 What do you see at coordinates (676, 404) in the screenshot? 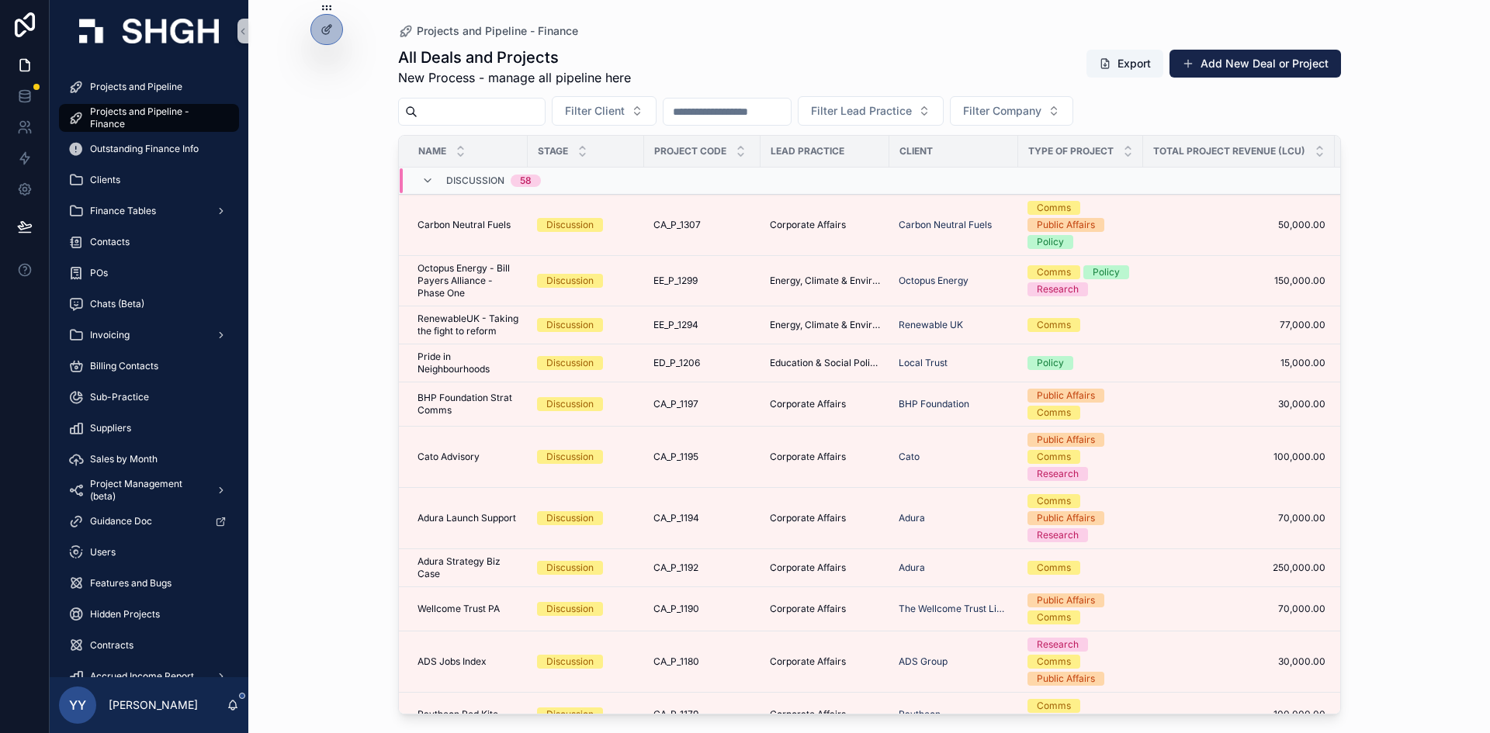
I see `span: CA_P_1197` at bounding box center [676, 404].